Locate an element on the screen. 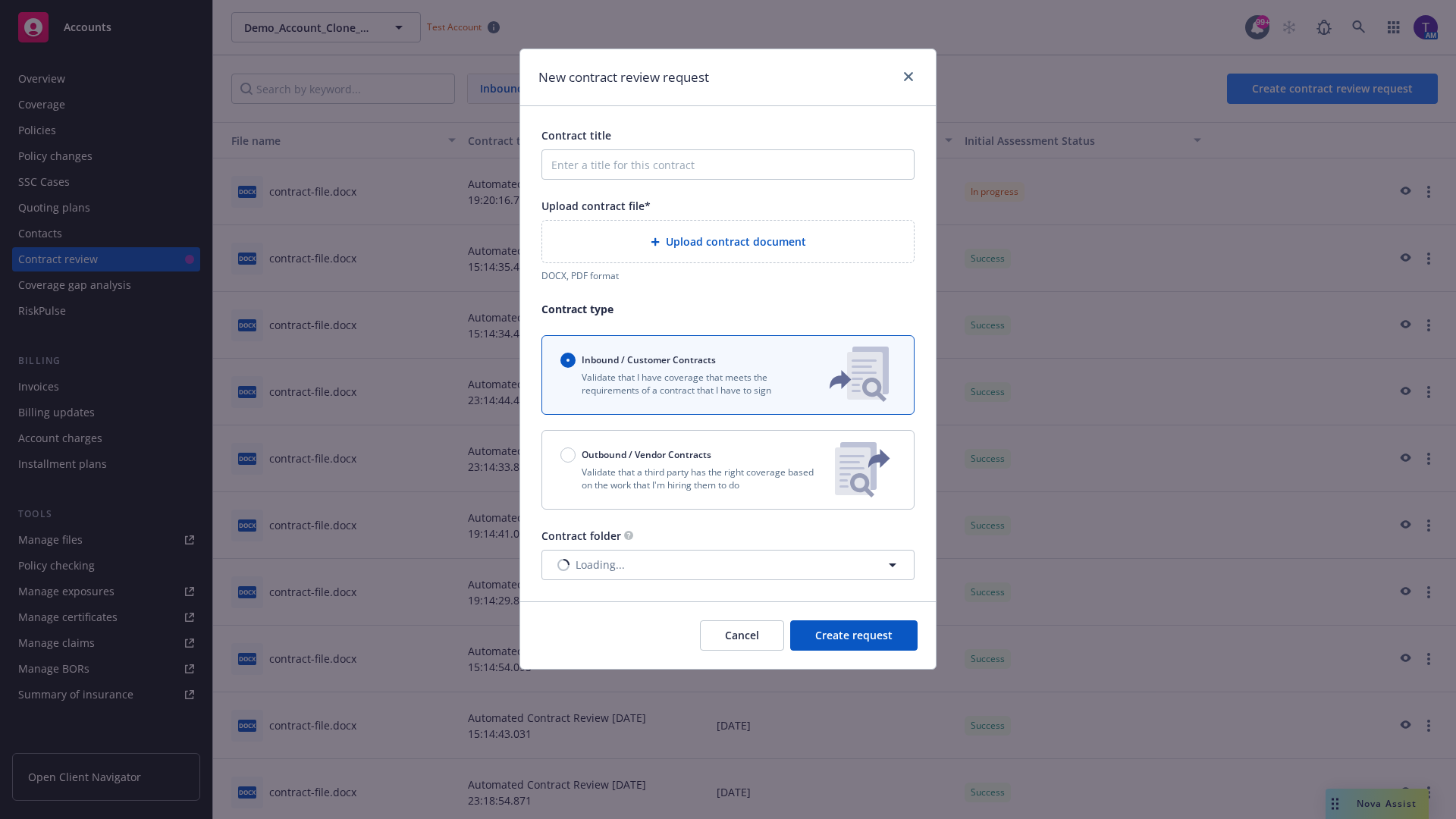 The image size is (1456, 819). div: Upload contract document is located at coordinates (728, 241).